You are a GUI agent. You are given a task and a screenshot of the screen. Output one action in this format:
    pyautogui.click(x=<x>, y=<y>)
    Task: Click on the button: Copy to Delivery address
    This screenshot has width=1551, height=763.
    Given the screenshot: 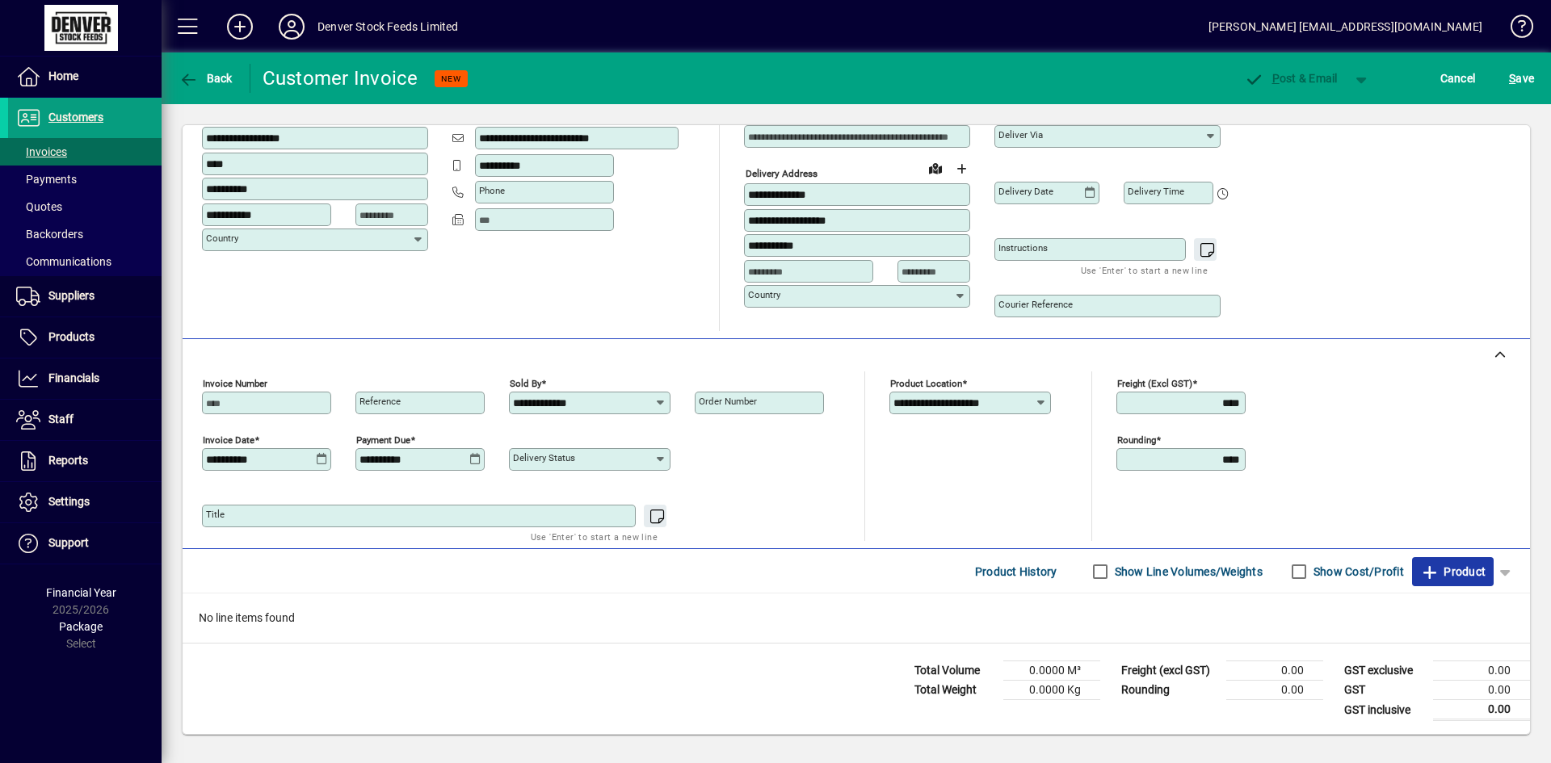 What is the action you would take?
    pyautogui.click(x=419, y=112)
    